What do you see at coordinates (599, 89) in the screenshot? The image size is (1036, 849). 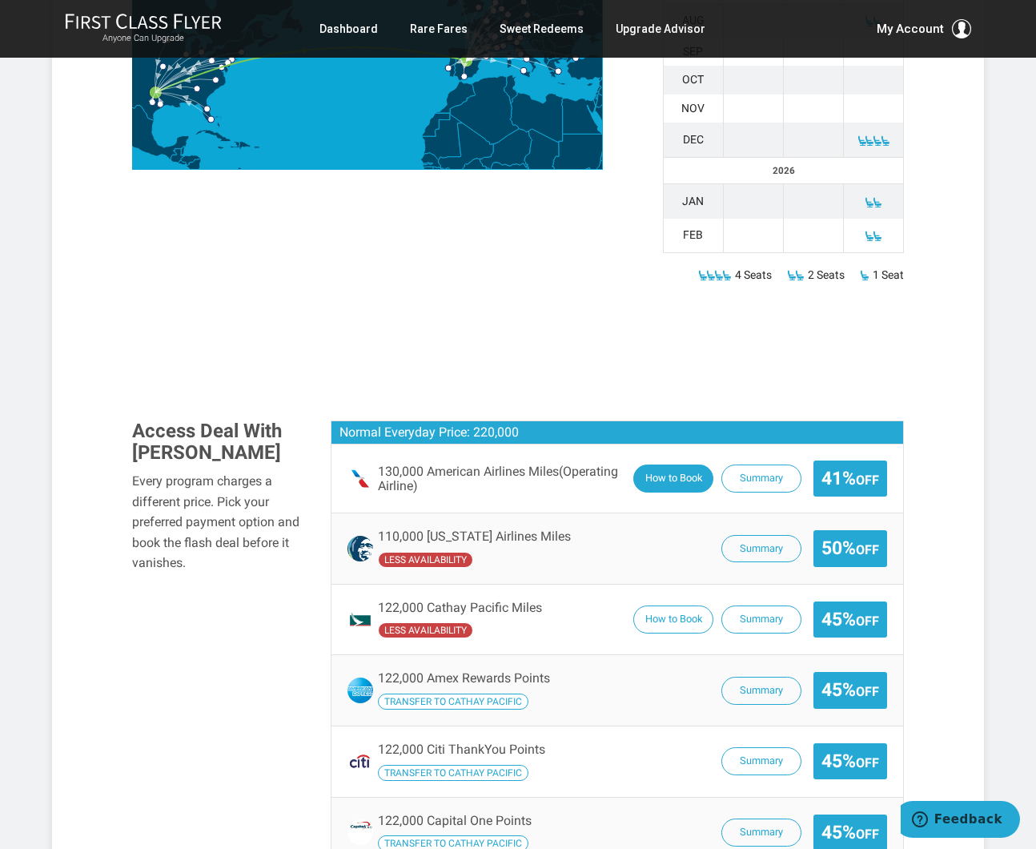 I see `path: Lebanon` at bounding box center [599, 89].